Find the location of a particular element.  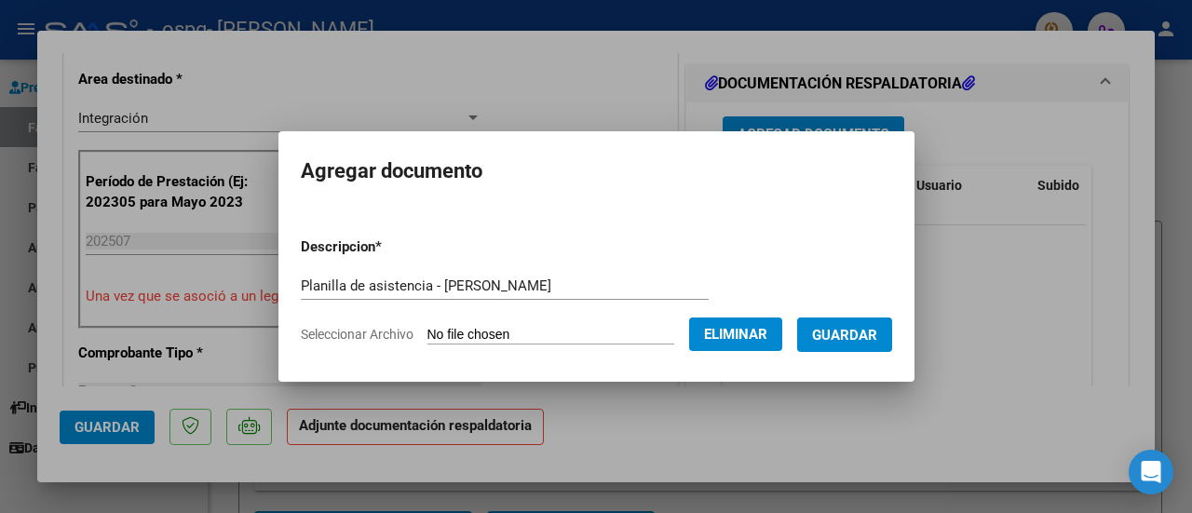

button: Eliminar is located at coordinates (736, 334).